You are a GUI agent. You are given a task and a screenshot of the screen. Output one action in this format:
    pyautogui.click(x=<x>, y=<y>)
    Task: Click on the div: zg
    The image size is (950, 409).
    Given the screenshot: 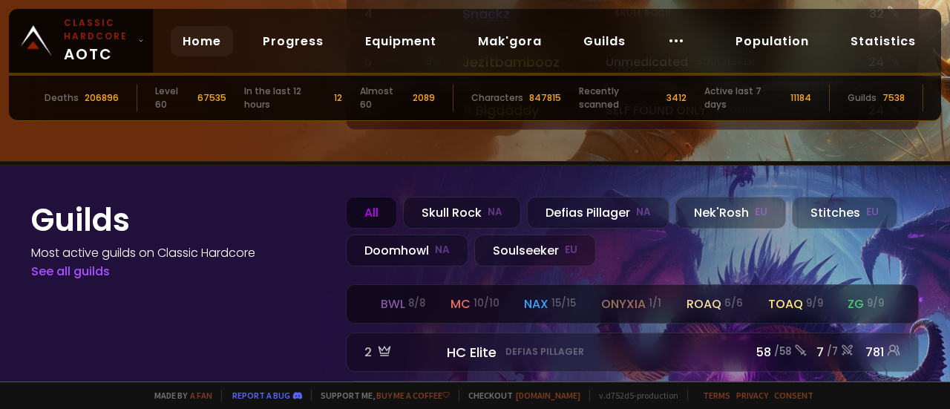 What is the action you would take?
    pyautogui.click(x=866, y=304)
    